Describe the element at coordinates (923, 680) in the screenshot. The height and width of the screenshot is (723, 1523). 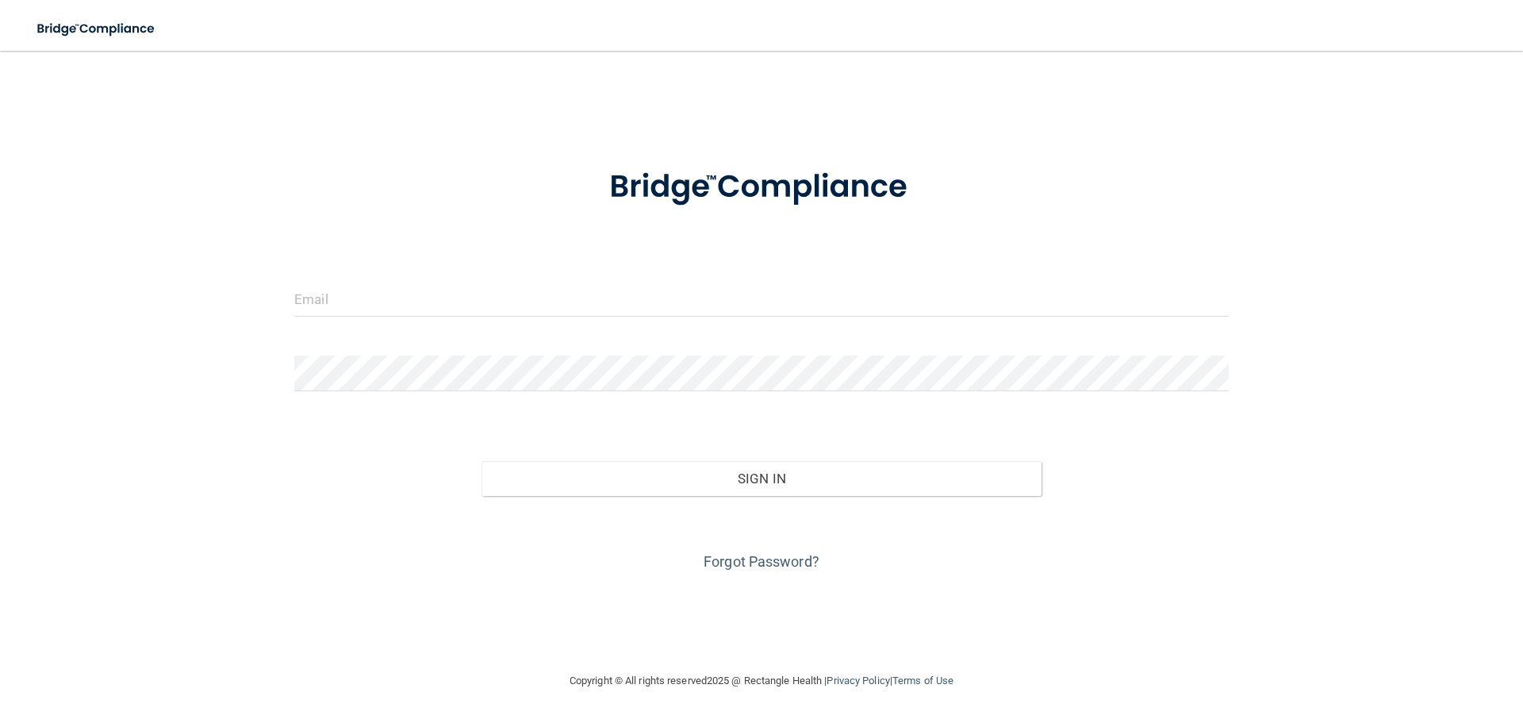
I see `a: Terms of Use` at that location.